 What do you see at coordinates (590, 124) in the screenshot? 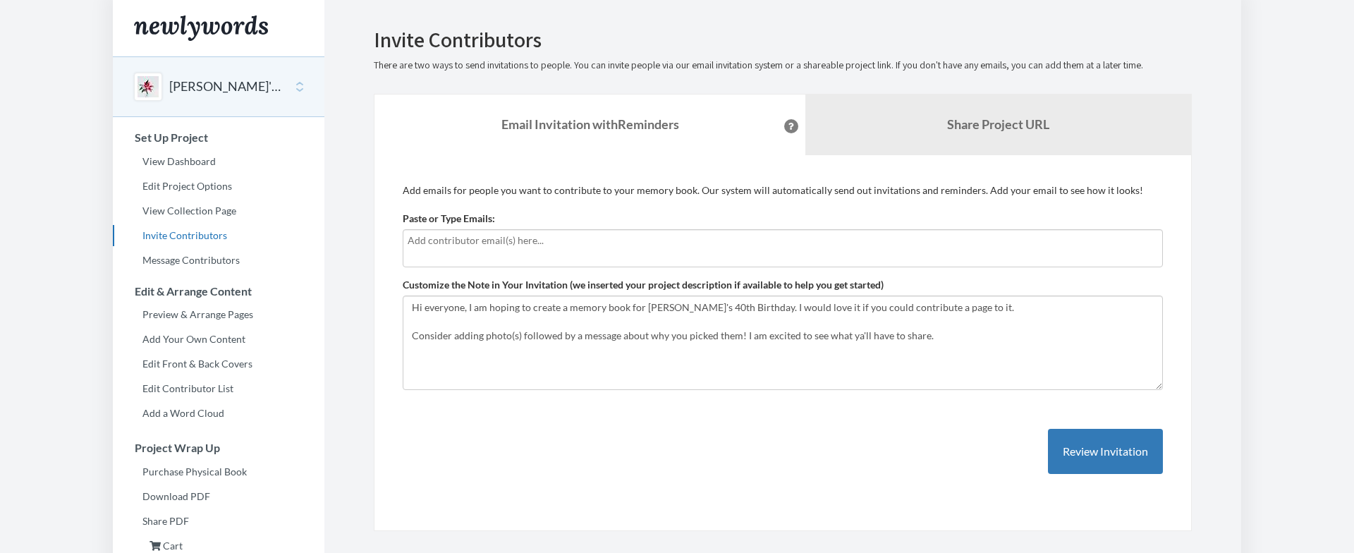
I see `strong: Email Invitation with Reminders` at bounding box center [590, 124].